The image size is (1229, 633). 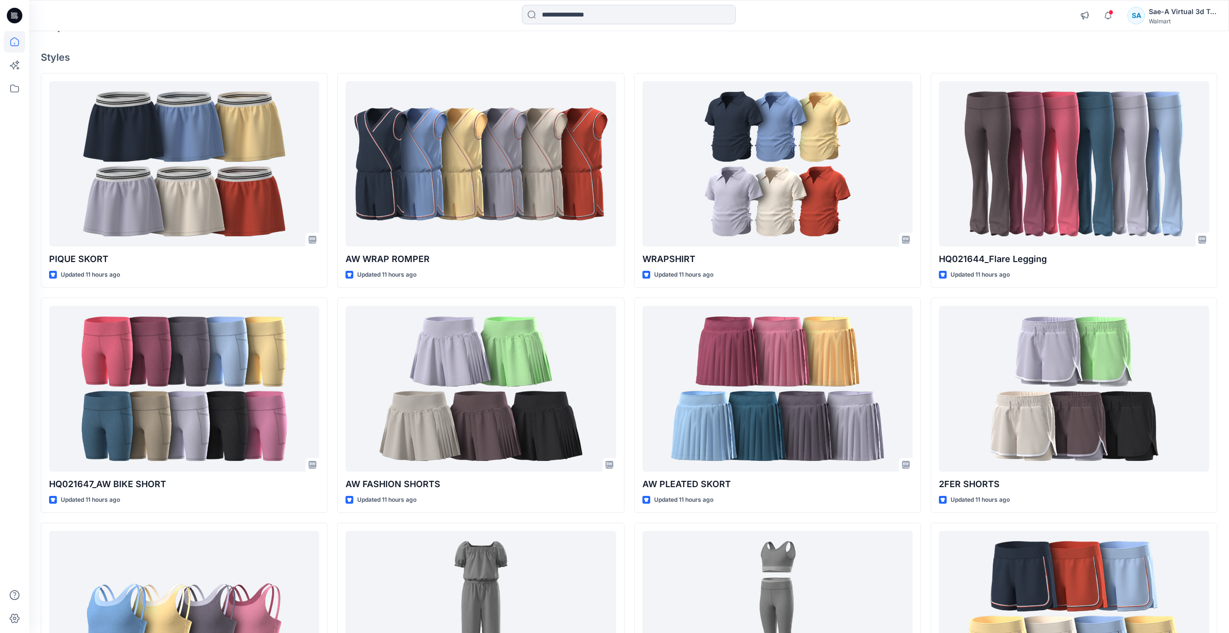 What do you see at coordinates (1074, 388) in the screenshot?
I see `a: 2FER SHORTS` at bounding box center [1074, 388].